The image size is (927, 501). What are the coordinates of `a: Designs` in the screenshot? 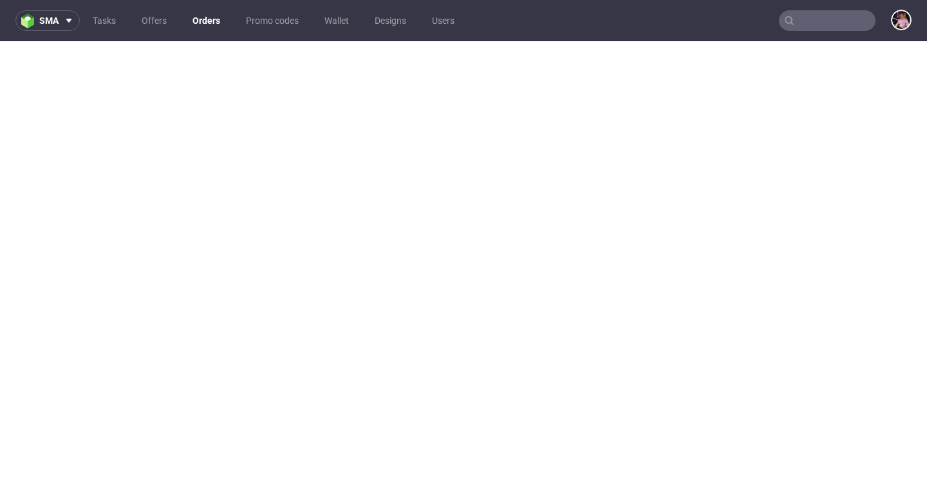 It's located at (390, 21).